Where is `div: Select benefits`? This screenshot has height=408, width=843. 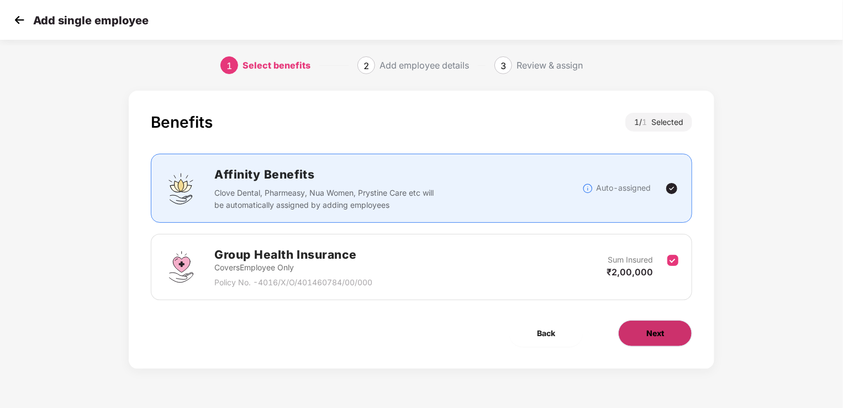
div: Select benefits is located at coordinates (276, 65).